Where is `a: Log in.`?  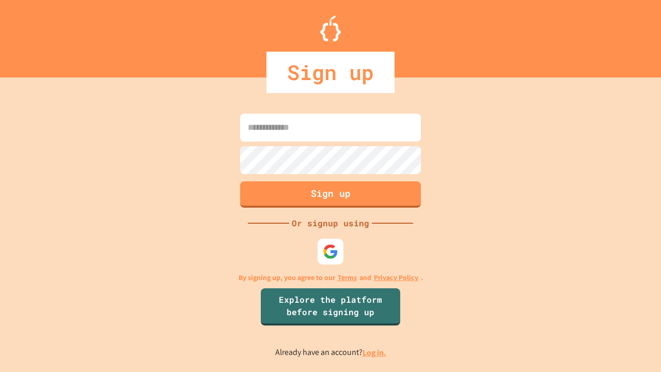
a: Log in. is located at coordinates (374, 352).